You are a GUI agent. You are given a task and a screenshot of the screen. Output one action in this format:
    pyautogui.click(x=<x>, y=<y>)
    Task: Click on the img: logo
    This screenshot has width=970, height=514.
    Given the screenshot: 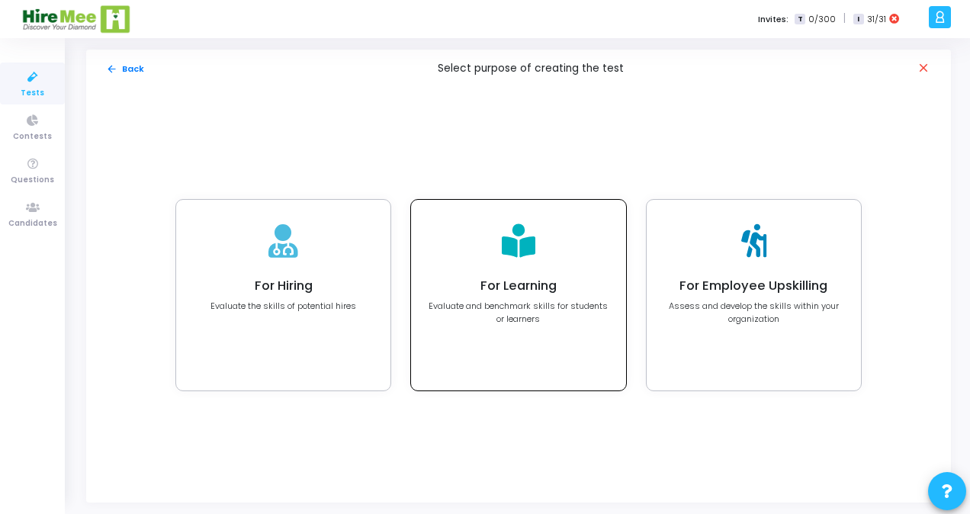 What is the action you would take?
    pyautogui.click(x=76, y=19)
    